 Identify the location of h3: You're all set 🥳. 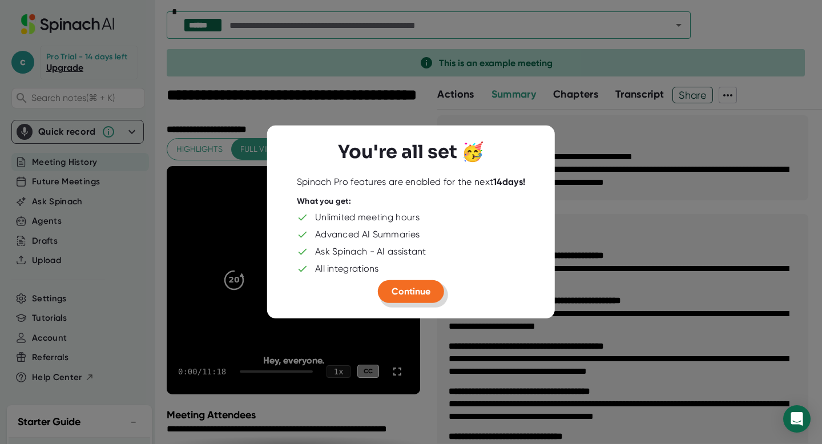
(411, 152).